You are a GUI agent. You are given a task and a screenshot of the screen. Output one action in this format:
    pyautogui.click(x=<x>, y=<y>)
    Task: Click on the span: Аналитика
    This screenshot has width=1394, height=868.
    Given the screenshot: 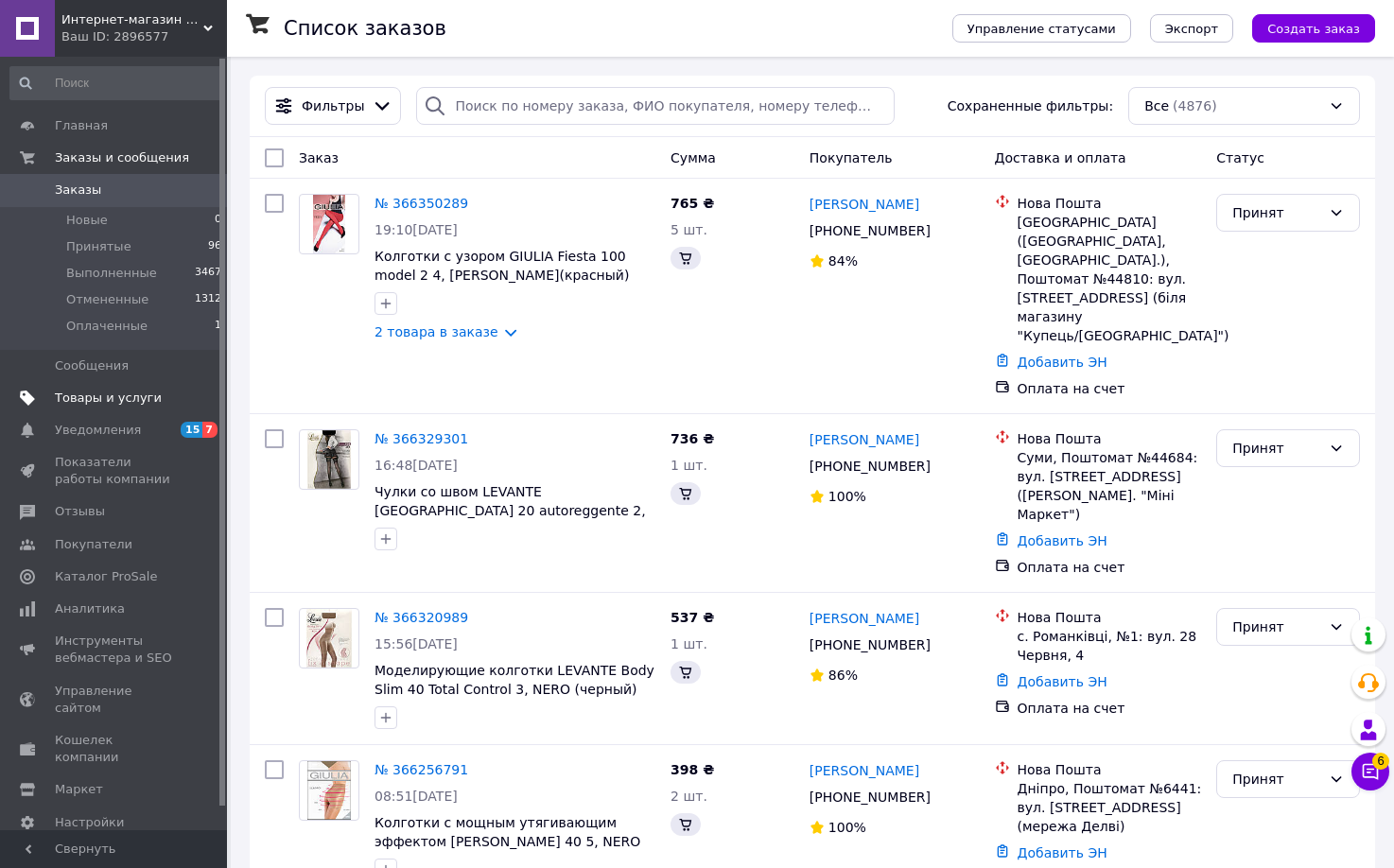 What is the action you would take?
    pyautogui.click(x=90, y=609)
    